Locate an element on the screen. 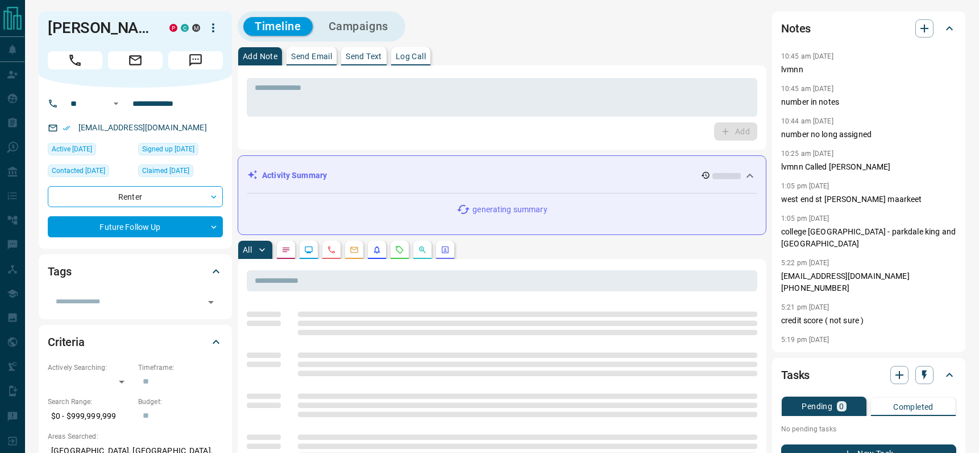  div: Tue Mar 08 2022 is located at coordinates (90, 172).